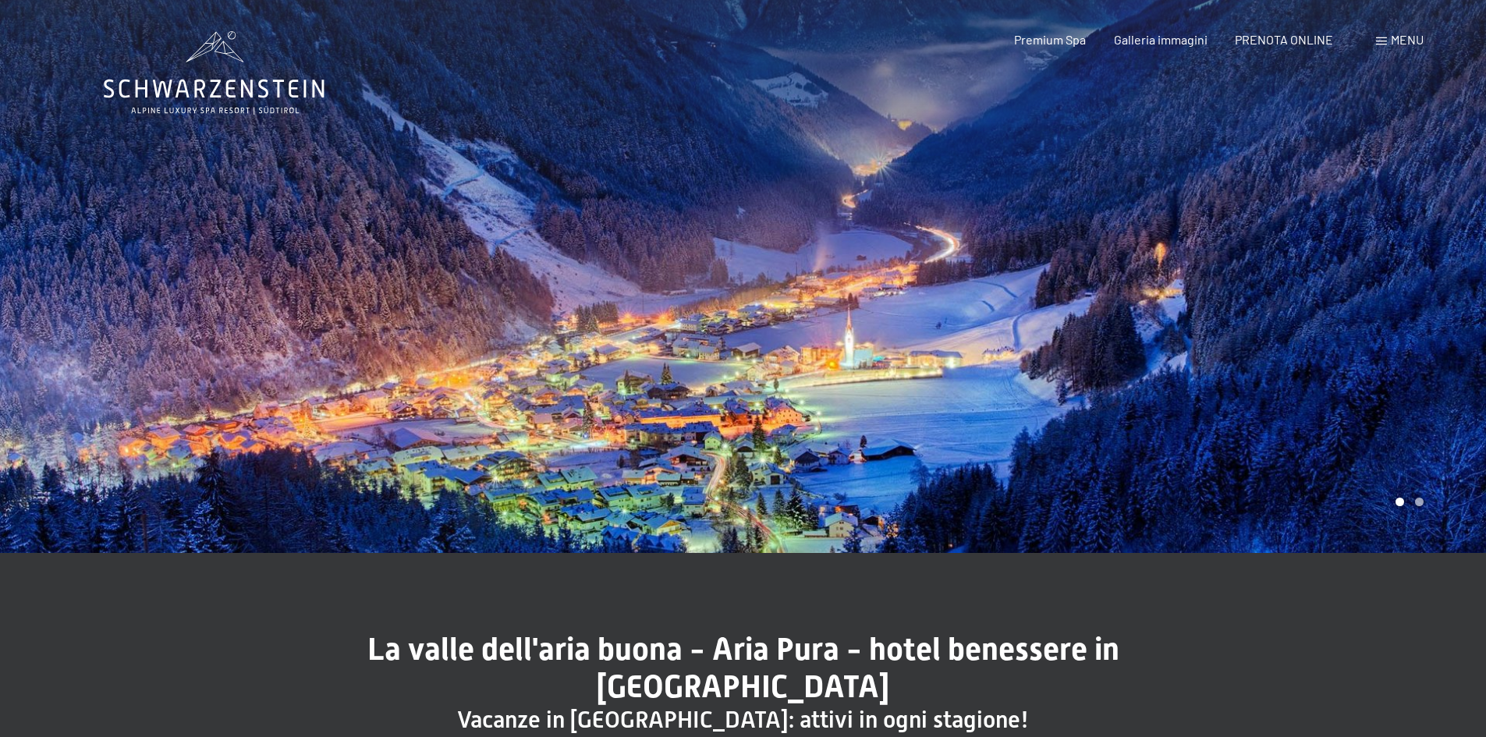  Describe the element at coordinates (1399, 501) in the screenshot. I see `div: Carousel Page 1 (Current Slide)` at that location.